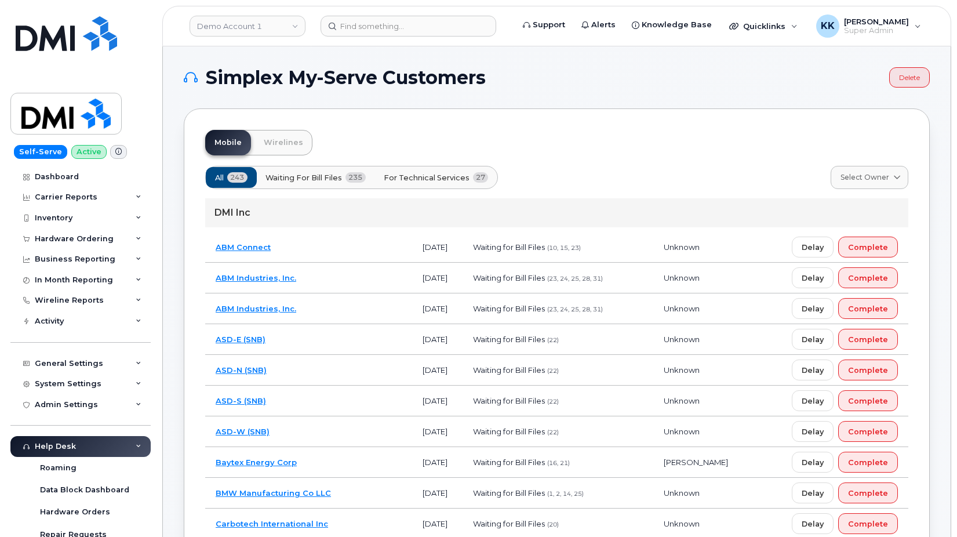 The width and height of the screenshot is (957, 537). Describe the element at coordinates (256, 462) in the screenshot. I see `a: Baytex Energy Corp` at that location.